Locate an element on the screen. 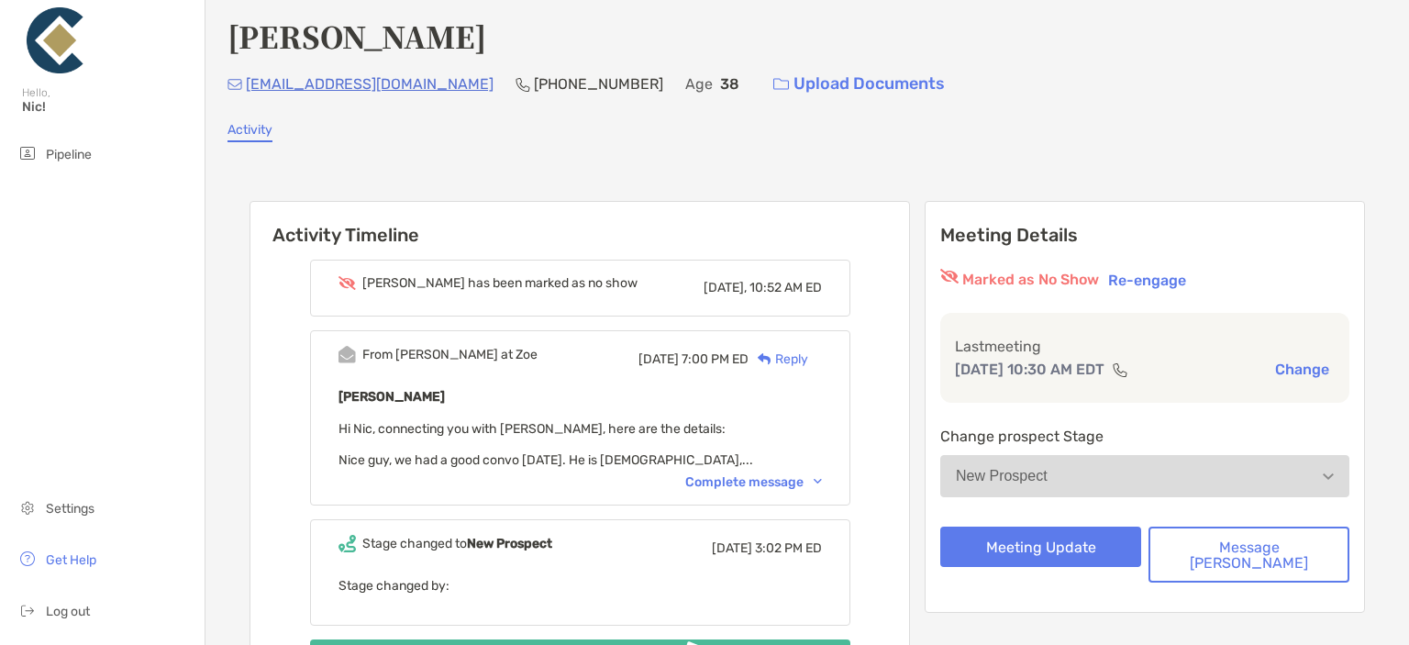 The height and width of the screenshot is (645, 1409). div: Reply is located at coordinates (778, 359).